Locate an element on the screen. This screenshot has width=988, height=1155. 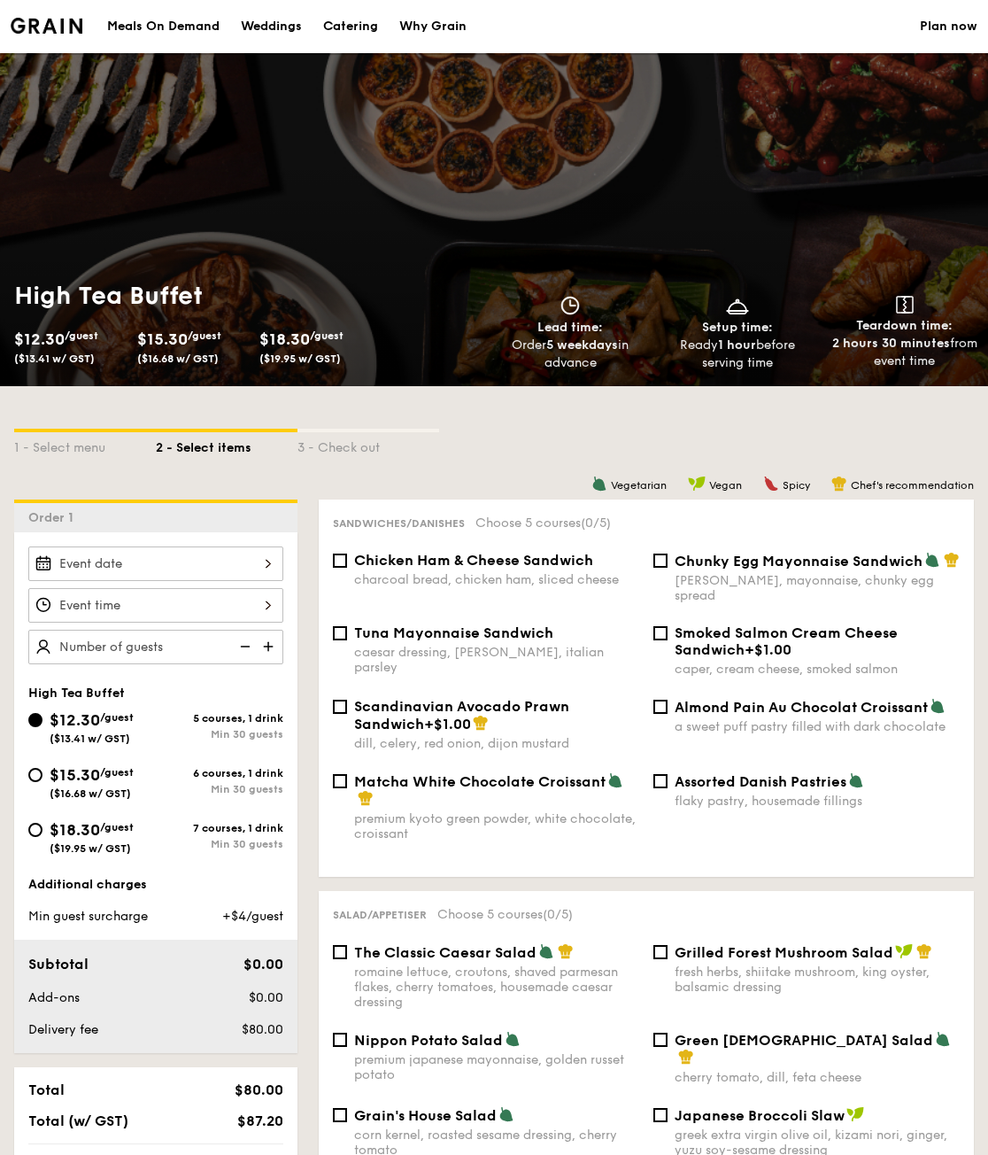
span: High Tea Buffet is located at coordinates (76, 693).